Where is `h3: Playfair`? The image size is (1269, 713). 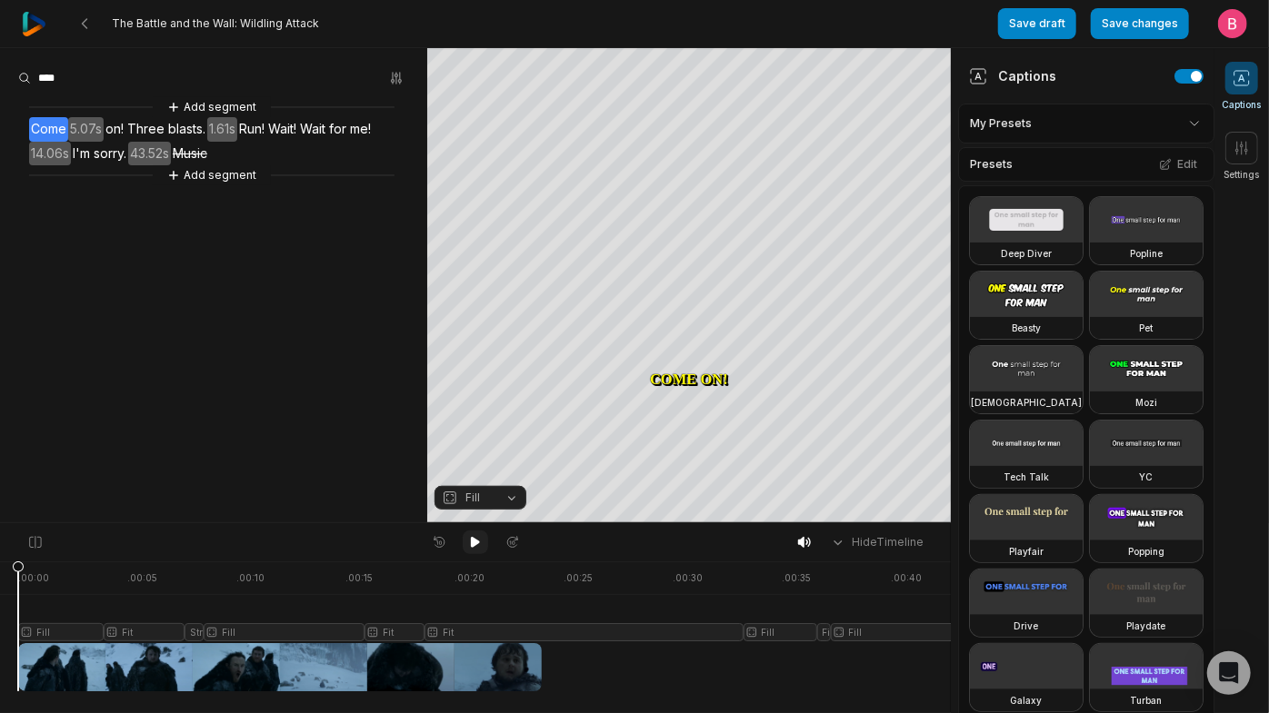 h3: Playfair is located at coordinates (1026, 552).